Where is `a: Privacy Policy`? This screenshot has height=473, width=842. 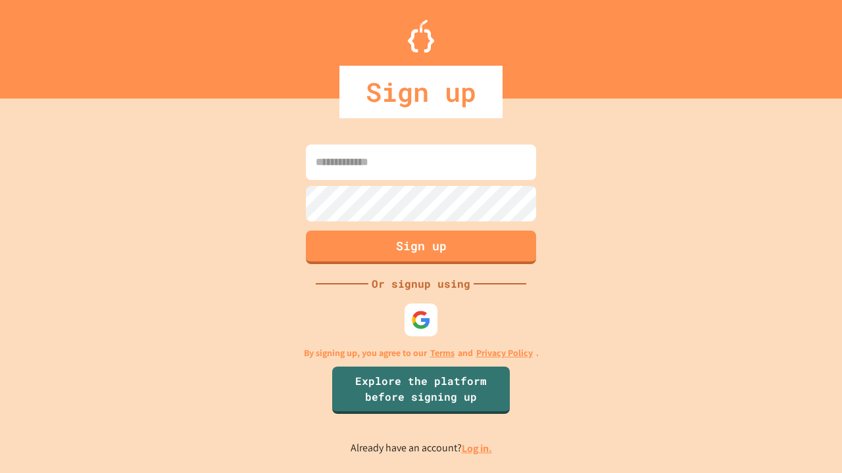
a: Privacy Policy is located at coordinates (504, 353).